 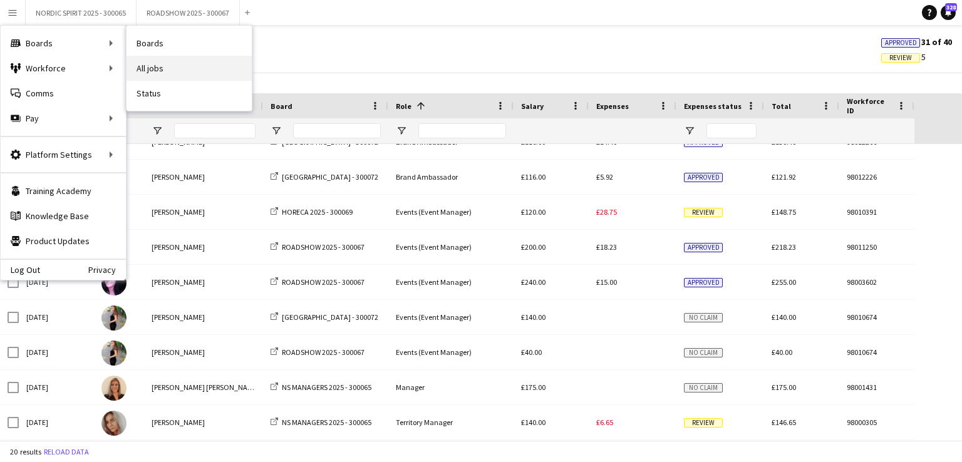 What do you see at coordinates (877, 212) in the screenshot?
I see `div: 98010391` at bounding box center [877, 212].